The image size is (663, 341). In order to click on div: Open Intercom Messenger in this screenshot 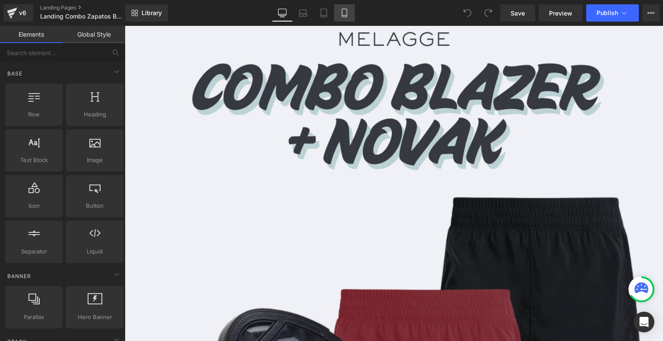, I will do `click(644, 322)`.